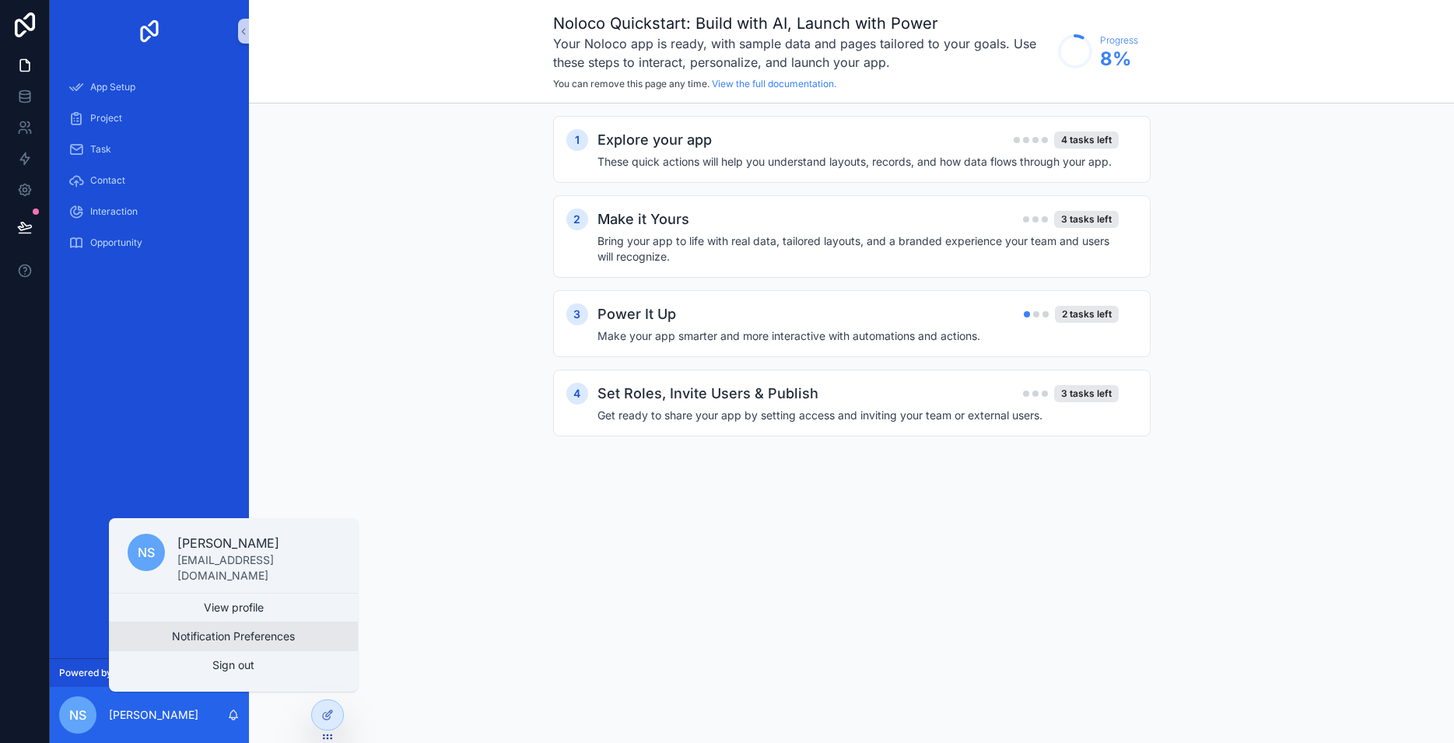 This screenshot has height=743, width=1454. What do you see at coordinates (233, 665) in the screenshot?
I see `button: Sign out` at bounding box center [233, 665].